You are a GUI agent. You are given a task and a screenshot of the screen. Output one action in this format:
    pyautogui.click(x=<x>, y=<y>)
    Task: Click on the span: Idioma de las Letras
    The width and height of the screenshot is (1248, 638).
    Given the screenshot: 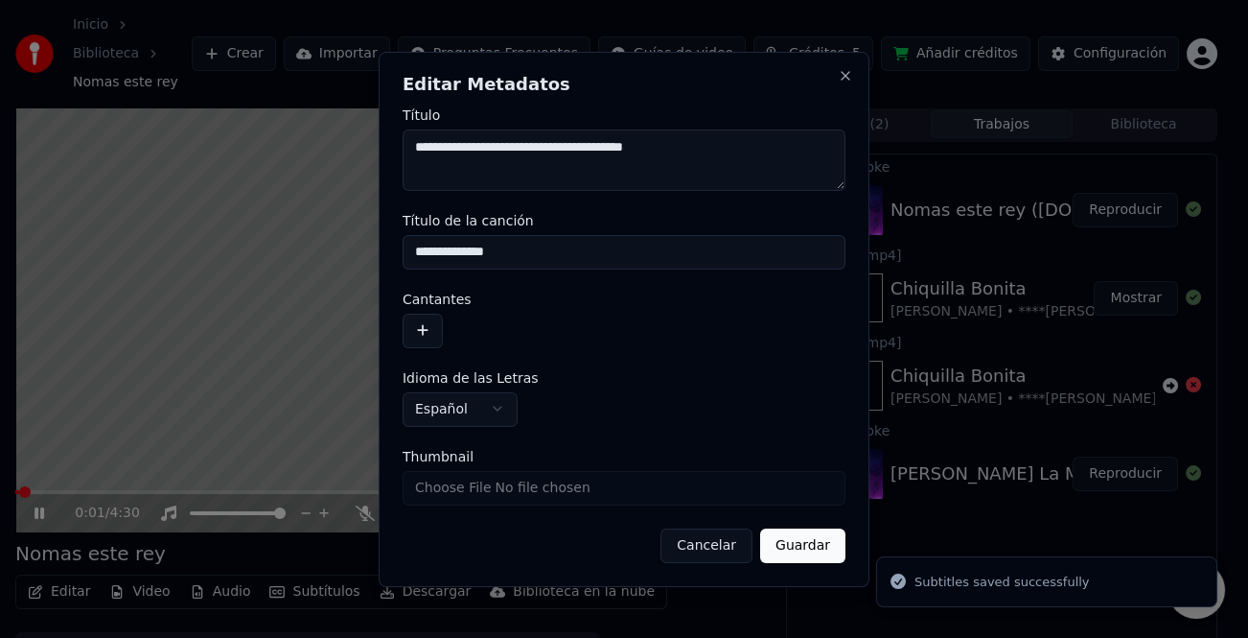 What is the action you would take?
    pyautogui.click(x=471, y=377)
    